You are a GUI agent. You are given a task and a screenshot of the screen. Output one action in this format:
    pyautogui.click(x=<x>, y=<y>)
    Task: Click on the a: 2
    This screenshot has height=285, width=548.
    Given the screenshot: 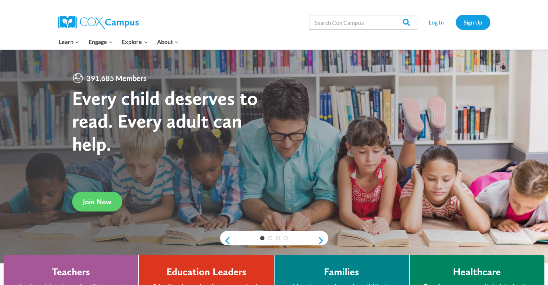 What is the action you would take?
    pyautogui.click(x=270, y=238)
    